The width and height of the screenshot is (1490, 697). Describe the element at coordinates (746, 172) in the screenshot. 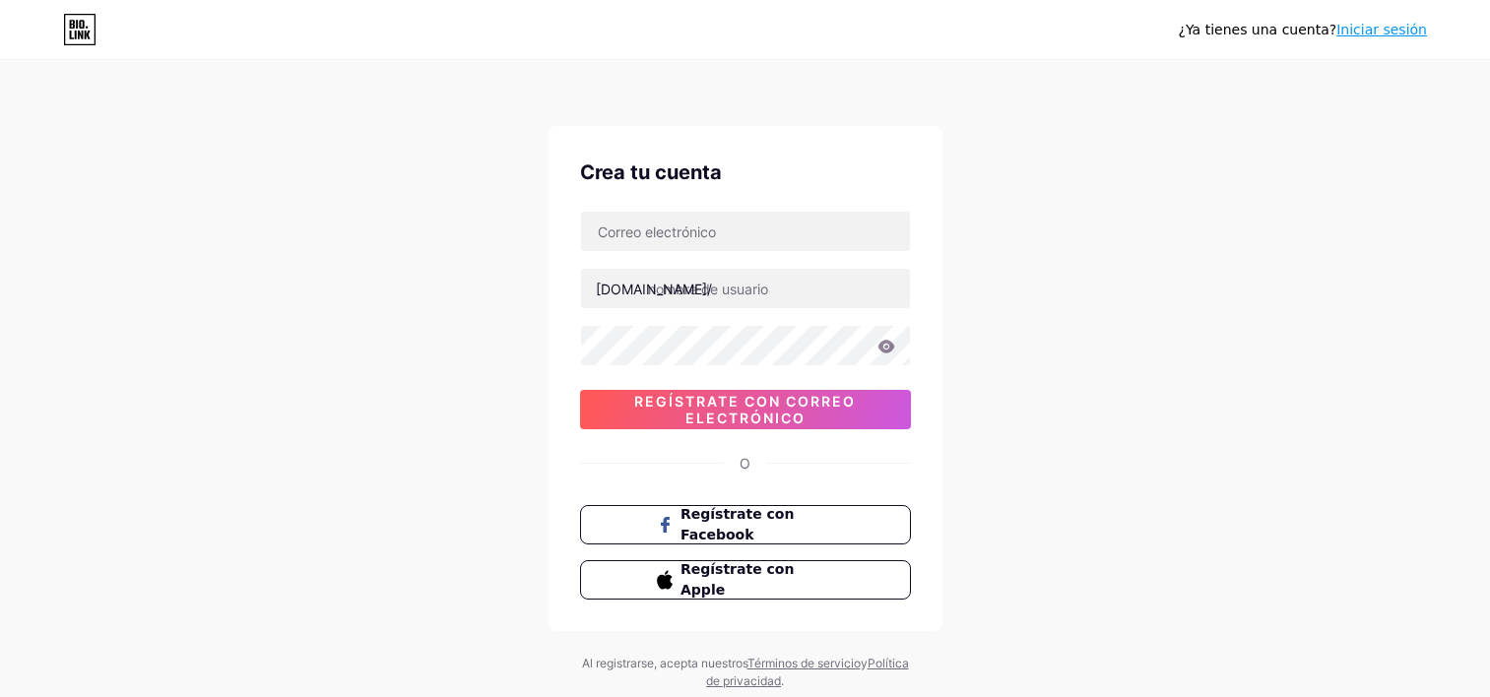

I see `div: Crea tu cuenta` at that location.